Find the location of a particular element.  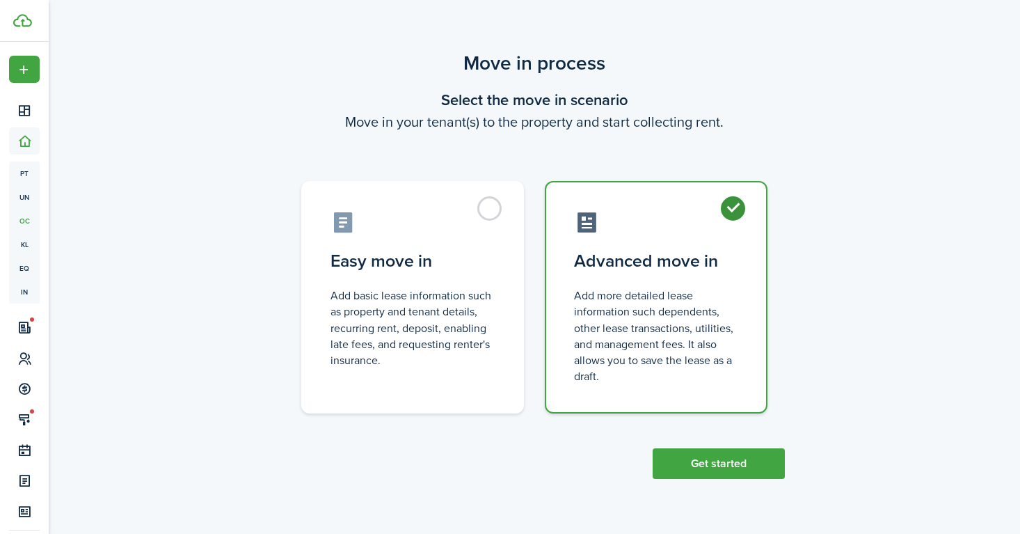

a: oc is located at coordinates (24, 221).